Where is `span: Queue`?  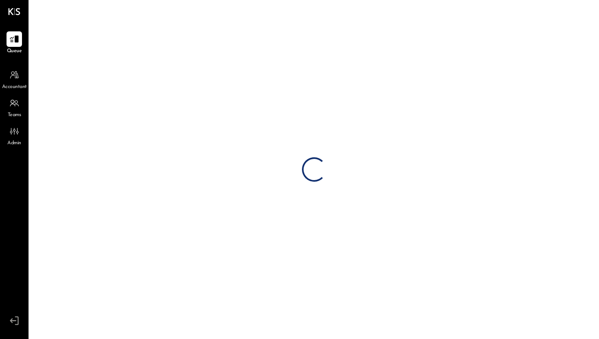
span: Queue is located at coordinates (14, 51).